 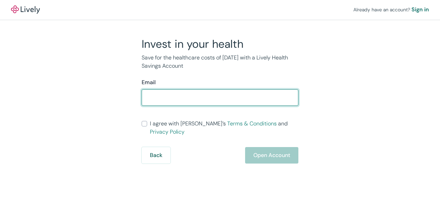 I want to click on button: Back, so click(x=156, y=155).